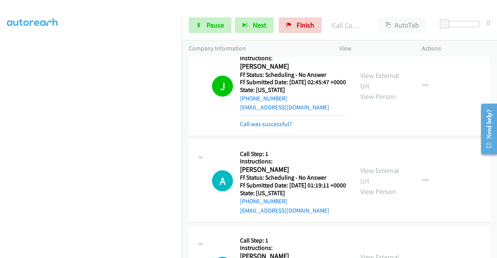 Image resolution: width=497 pixels, height=258 pixels. Describe the element at coordinates (488, 23) in the screenshot. I see `div: 0` at that location.